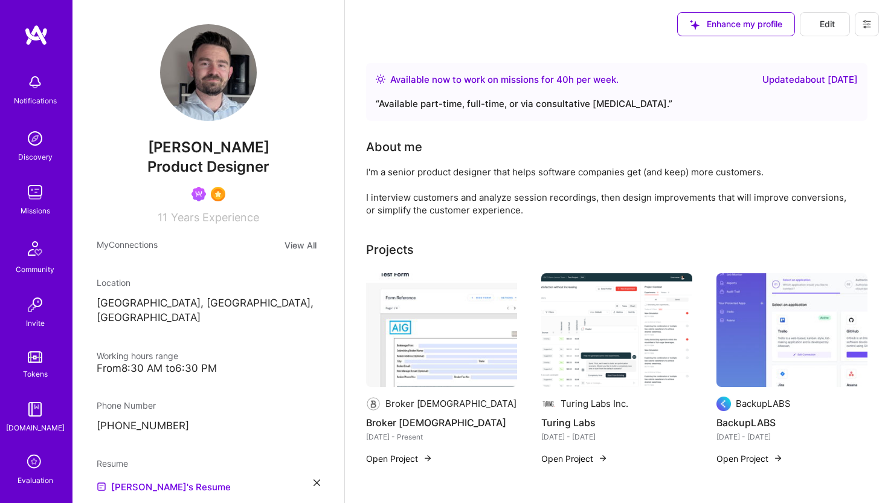 The height and width of the screenshot is (503, 888). Describe the element at coordinates (35, 305) in the screenshot. I see `img: Invite` at that location.